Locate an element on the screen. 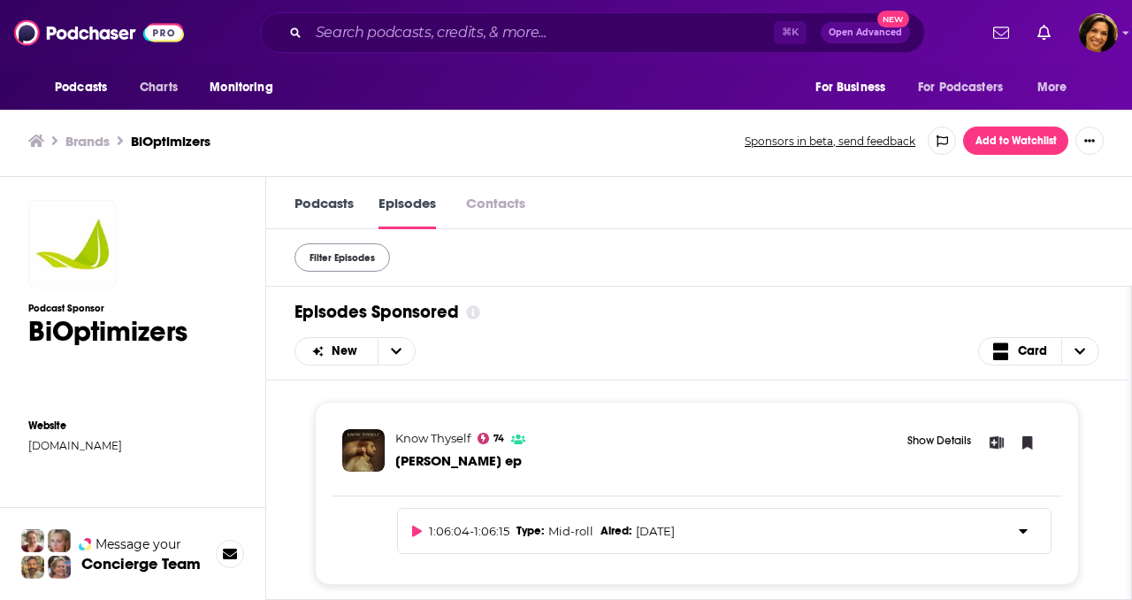 The width and height of the screenshot is (1132, 600). div: Search podcasts, credits, & more... is located at coordinates (593, 33).